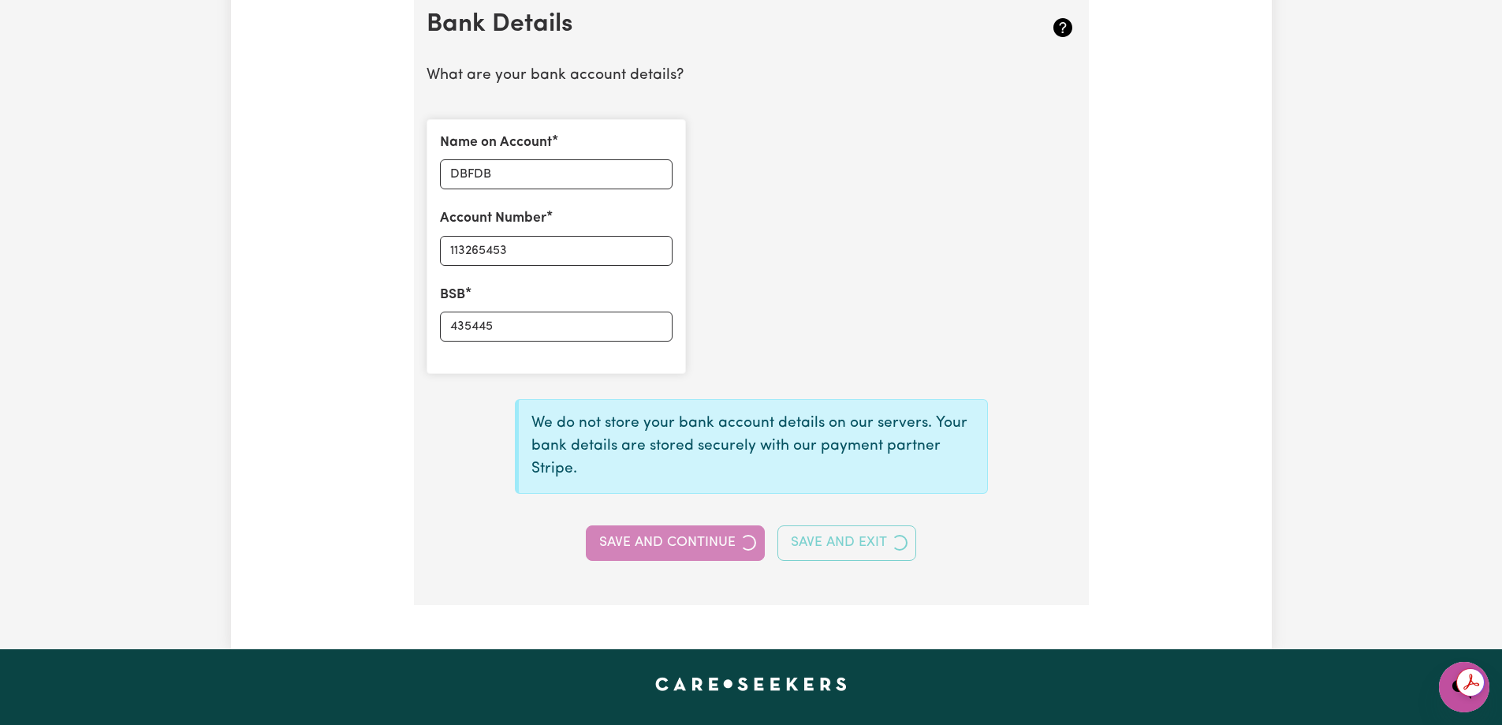 The width and height of the screenshot is (1502, 725). Describe the element at coordinates (751, 76) in the screenshot. I see `p: What are your bank account details?` at that location.